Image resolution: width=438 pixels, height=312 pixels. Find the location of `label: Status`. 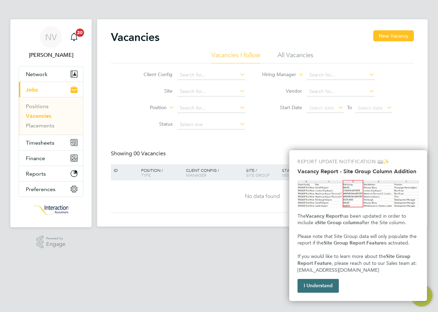

label: Status is located at coordinates (152, 124).